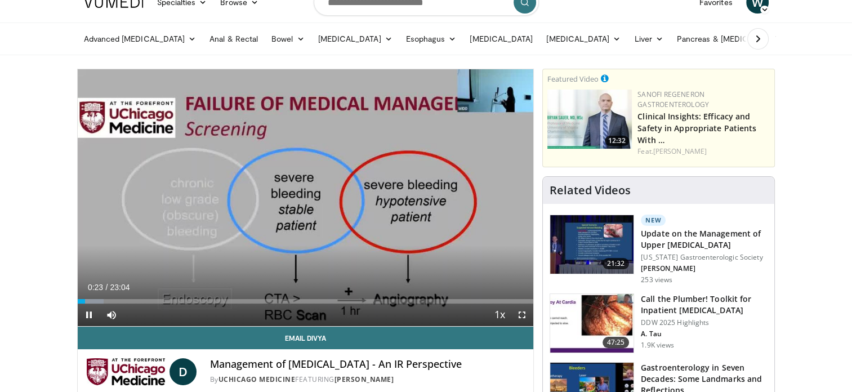 This screenshot has width=852, height=392. What do you see at coordinates (234, 39) in the screenshot?
I see `a: Anal & Rectal` at bounding box center [234, 39].